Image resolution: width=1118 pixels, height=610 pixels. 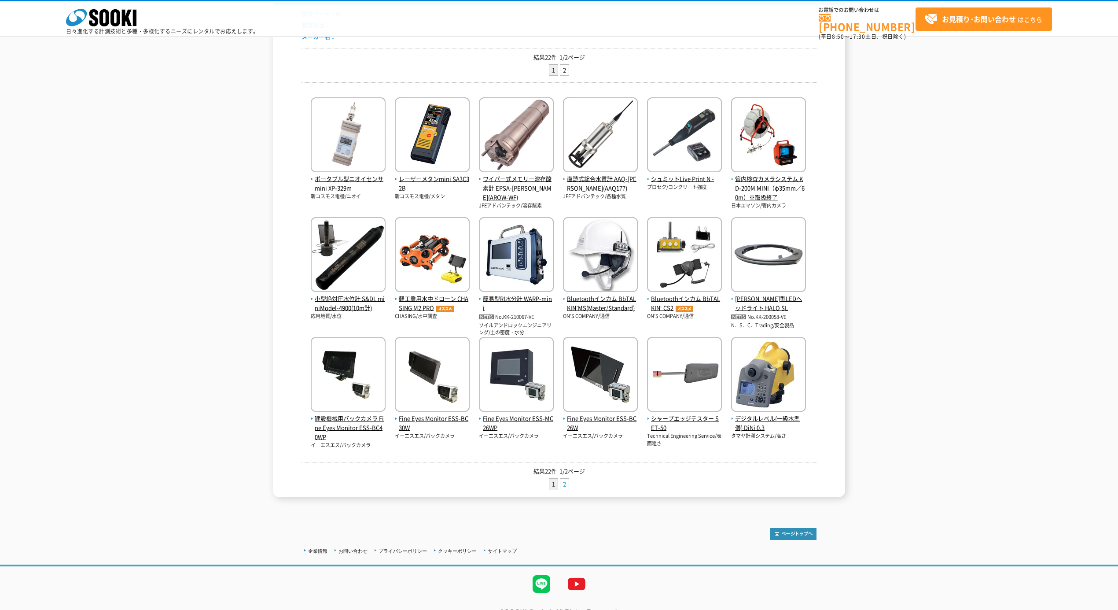 What do you see at coordinates (348, 299) in the screenshot?
I see `a: 小型絶対圧水位計 S&DL miniModel-4900(10m計)` at bounding box center [348, 299].